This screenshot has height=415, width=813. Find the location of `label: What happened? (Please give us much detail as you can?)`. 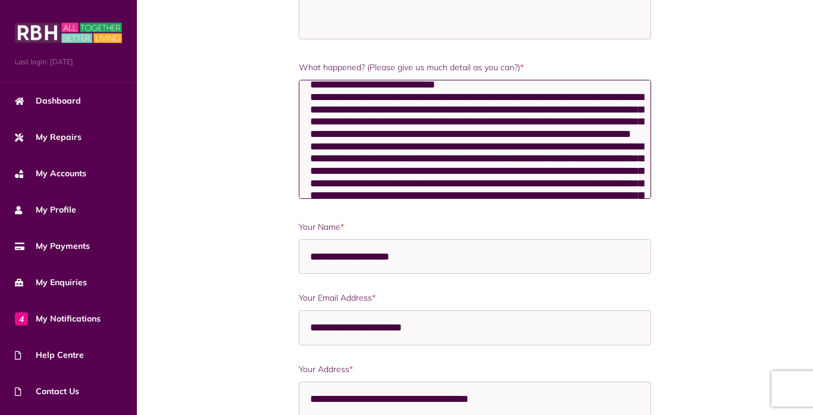

label: What happened? (Please give us much detail as you can?) is located at coordinates (474, 67).